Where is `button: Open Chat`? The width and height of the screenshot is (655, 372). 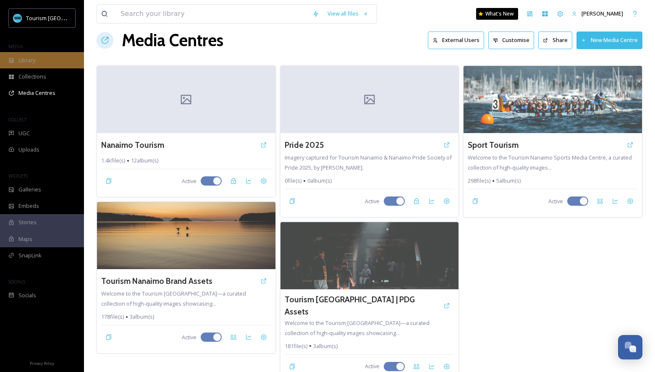 button: Open Chat is located at coordinates (630, 347).